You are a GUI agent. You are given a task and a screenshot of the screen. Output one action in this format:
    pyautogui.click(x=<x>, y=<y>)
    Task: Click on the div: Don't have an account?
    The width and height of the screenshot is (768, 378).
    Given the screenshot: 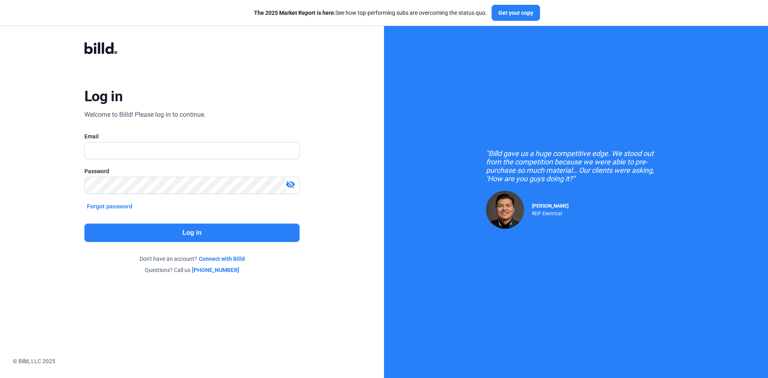 What is the action you would take?
    pyautogui.click(x=192, y=259)
    